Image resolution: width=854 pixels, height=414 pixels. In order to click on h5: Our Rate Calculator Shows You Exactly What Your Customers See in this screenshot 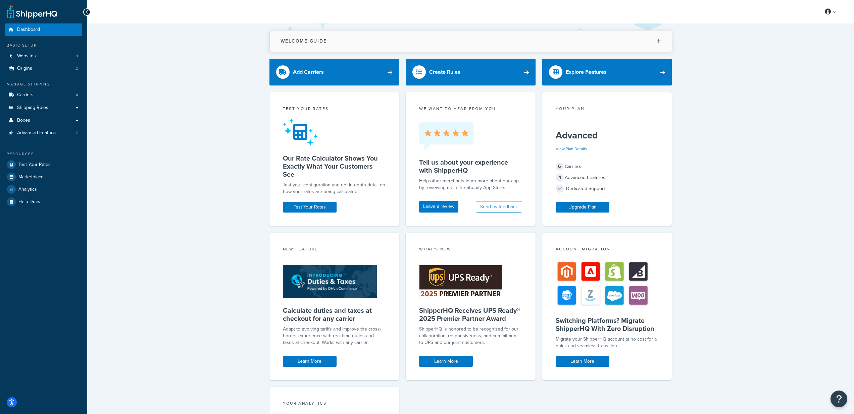, I will do `click(334, 166)`.